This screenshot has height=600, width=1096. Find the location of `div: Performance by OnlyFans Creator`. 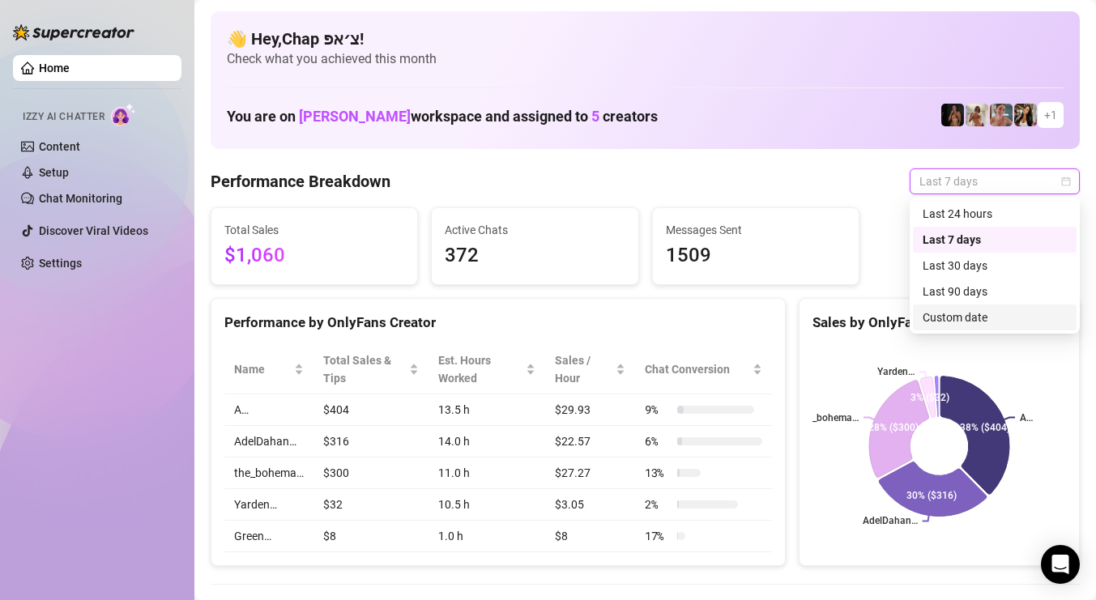

div: Performance by OnlyFans Creator is located at coordinates (498, 322).